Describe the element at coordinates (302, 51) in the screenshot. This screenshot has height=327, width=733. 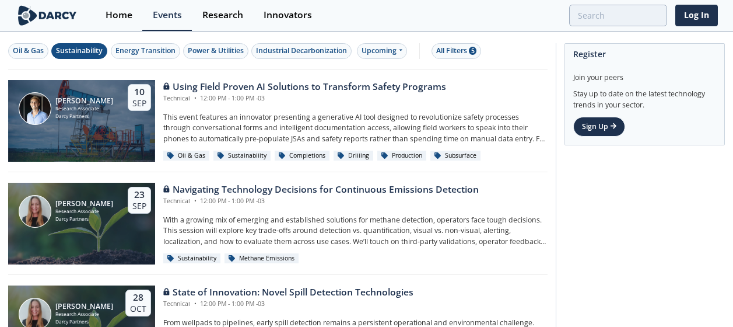
I see `button: Industrial Decarbonization` at that location.